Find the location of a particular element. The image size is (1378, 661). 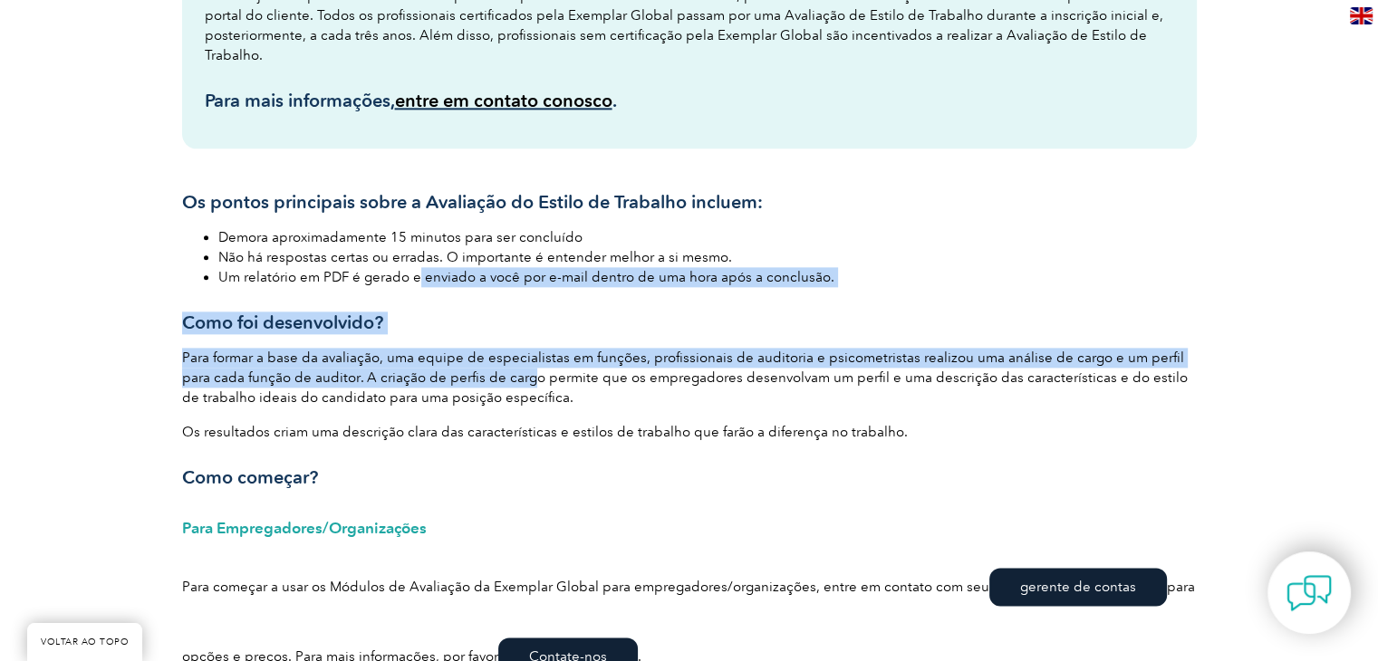

font: gerente de contas is located at coordinates (1078, 587).